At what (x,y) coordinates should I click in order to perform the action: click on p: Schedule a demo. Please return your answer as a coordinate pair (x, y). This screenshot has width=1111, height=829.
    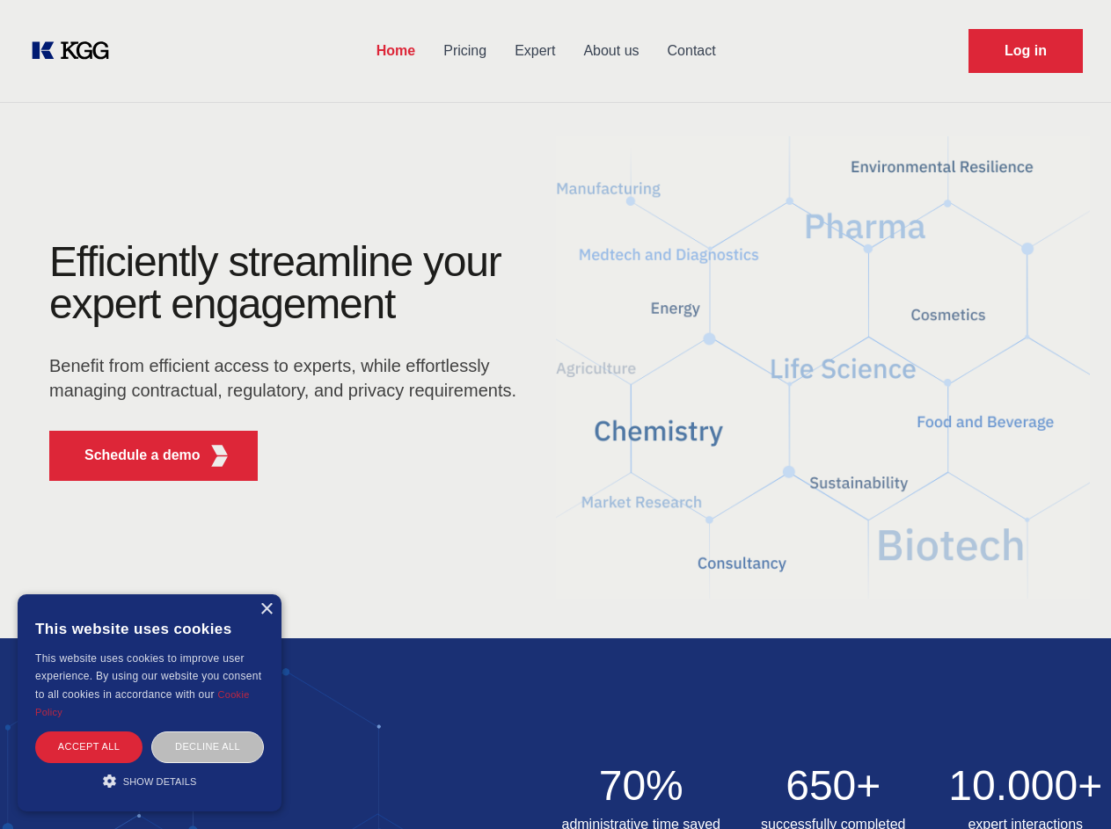
    Looking at the image, I should click on (142, 456).